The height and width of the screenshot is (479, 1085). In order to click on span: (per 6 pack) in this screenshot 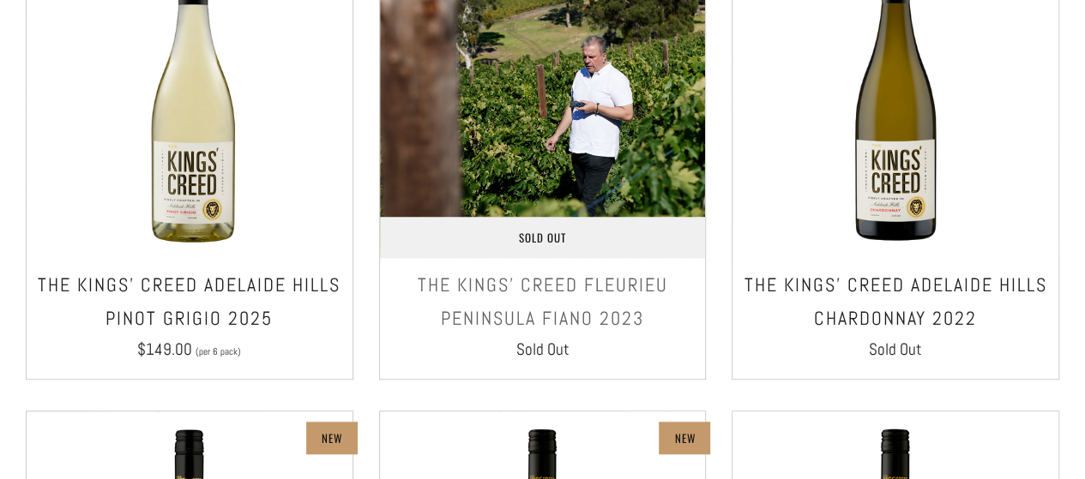, I will do `click(218, 352)`.